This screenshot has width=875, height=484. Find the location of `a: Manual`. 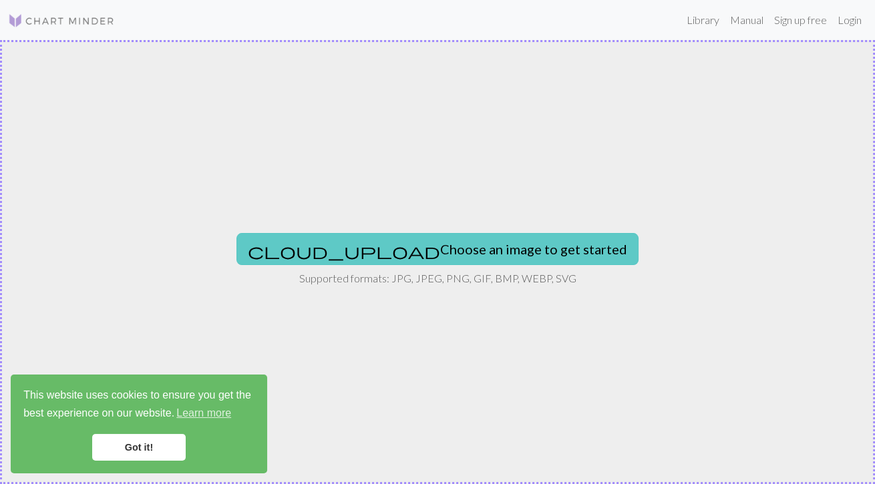

a: Manual is located at coordinates (747, 20).